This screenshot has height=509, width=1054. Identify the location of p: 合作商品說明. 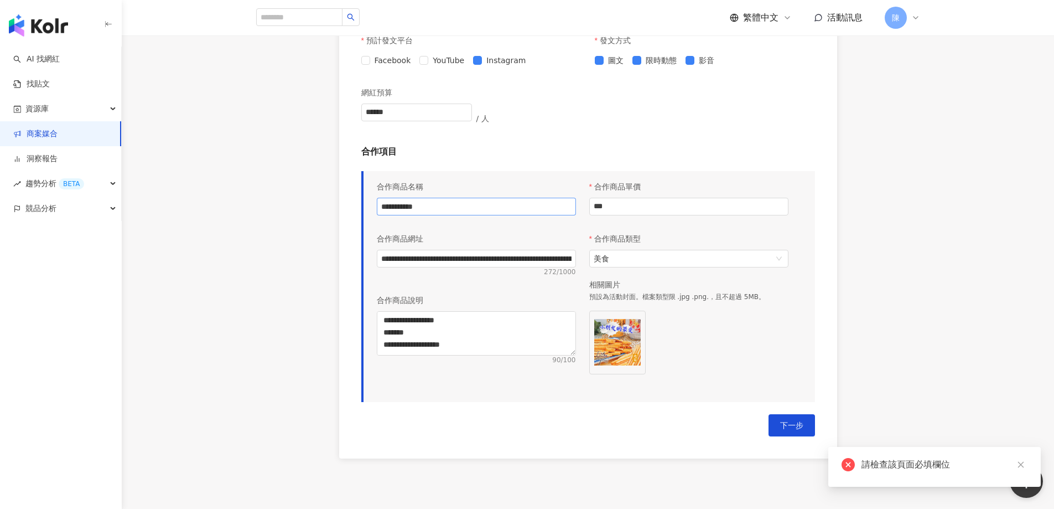
(400, 300).